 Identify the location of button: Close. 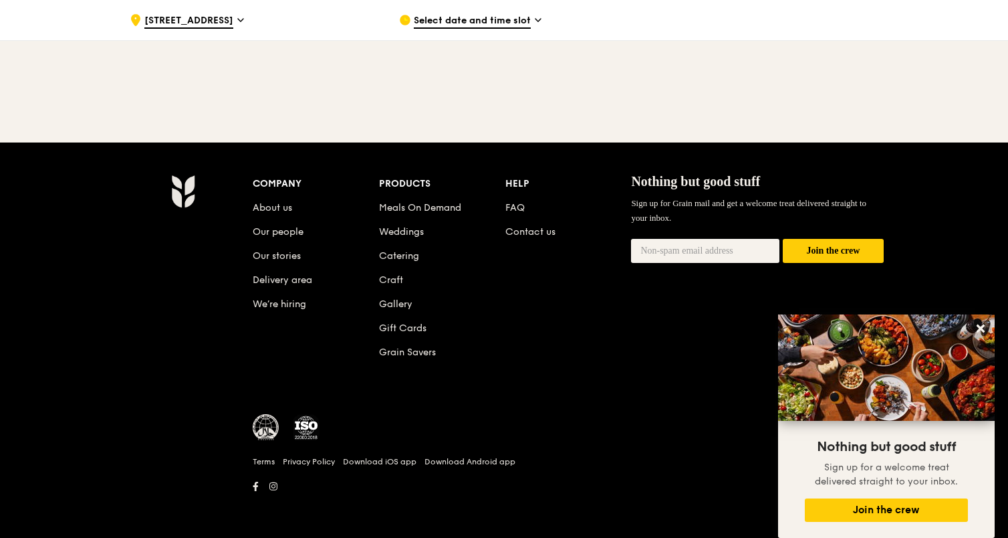
(981, 328).